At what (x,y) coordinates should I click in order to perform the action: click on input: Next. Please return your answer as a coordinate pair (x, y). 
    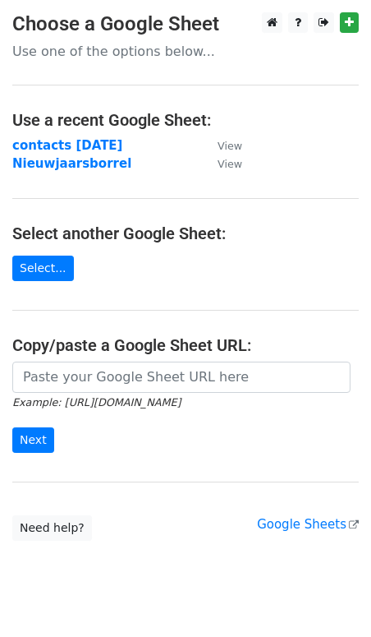
    Looking at the image, I should click on (33, 440).